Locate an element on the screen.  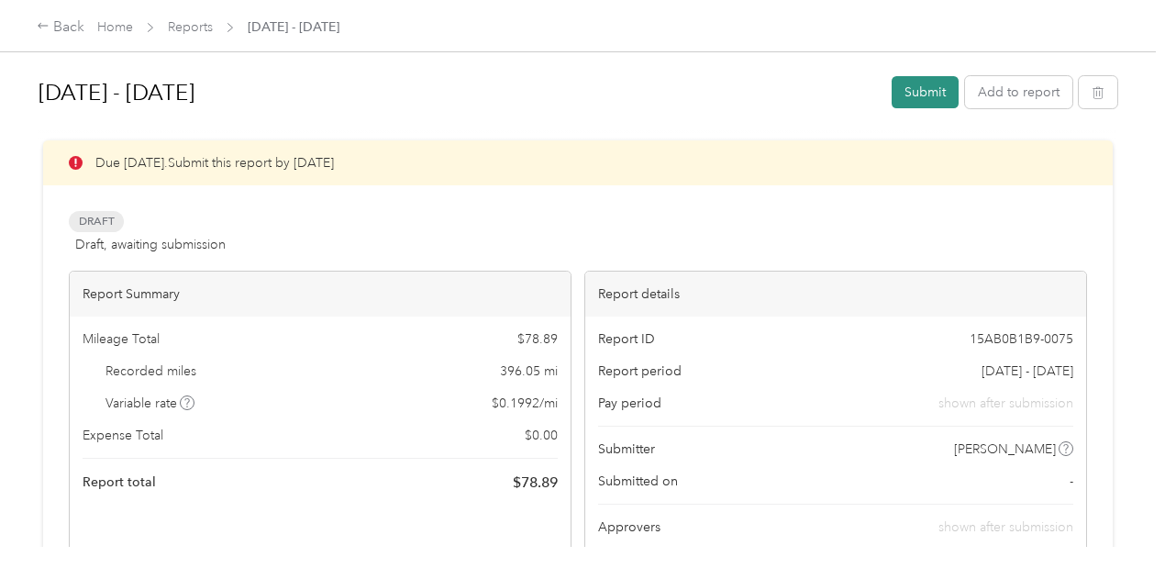
span: Submitted on is located at coordinates (637, 481).